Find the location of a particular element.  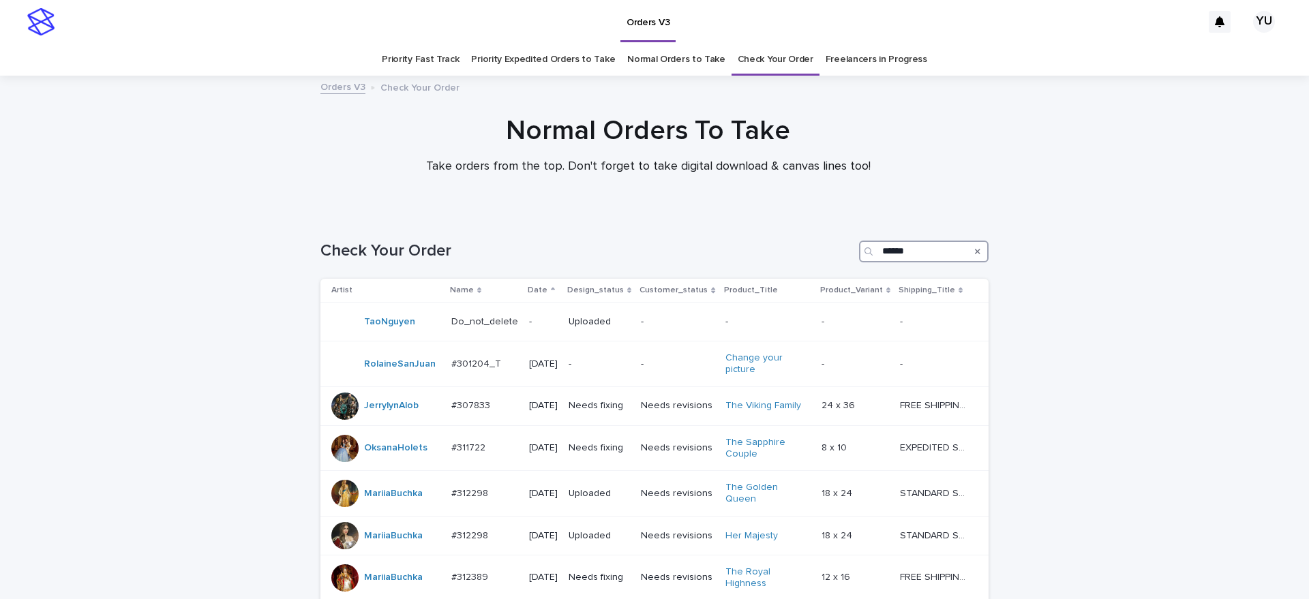

a: Normal Orders to Take is located at coordinates (676, 59).